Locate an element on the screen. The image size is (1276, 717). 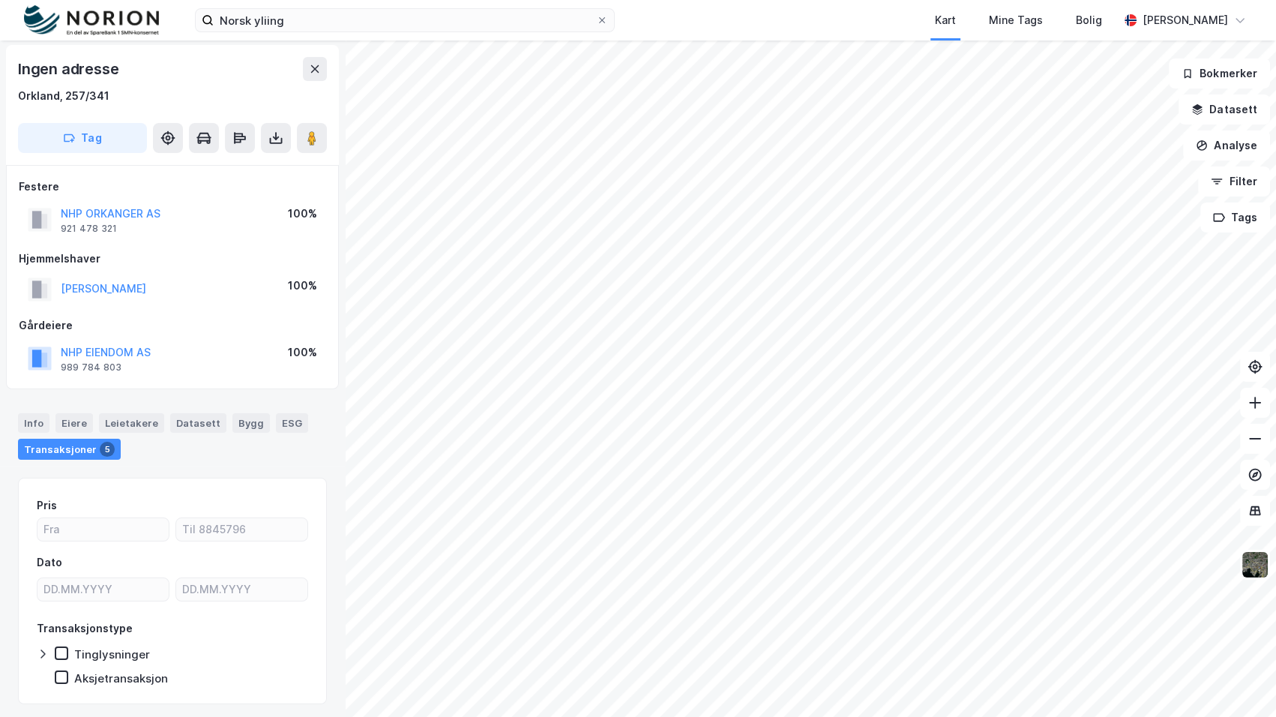
div: Mine Tags is located at coordinates (1016, 20).